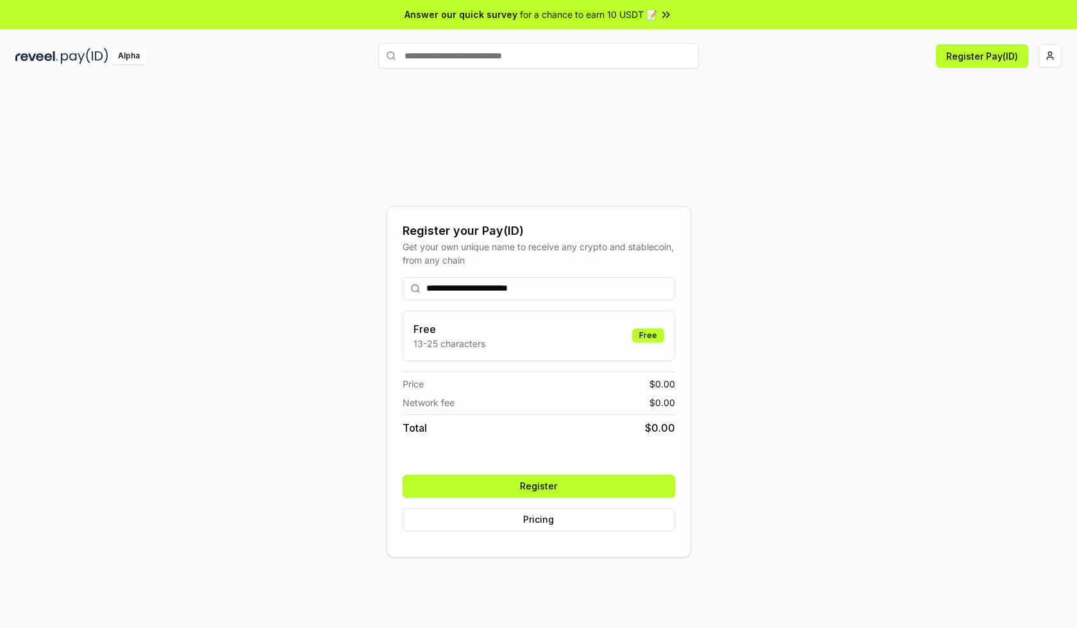 This screenshot has height=628, width=1077. What do you see at coordinates (589, 14) in the screenshot?
I see `span: for a chance to earn 10 USDT 📝` at bounding box center [589, 14].